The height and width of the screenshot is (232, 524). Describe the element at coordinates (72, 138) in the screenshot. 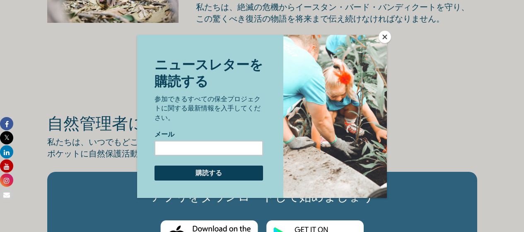

I see `input: 購読する` at that location.